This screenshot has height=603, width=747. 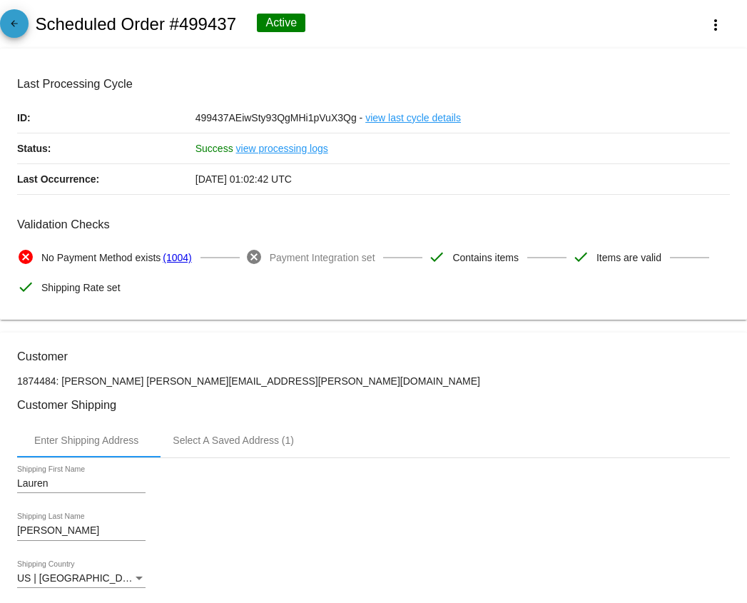 What do you see at coordinates (322, 258) in the screenshot?
I see `span: Payment Integration set` at bounding box center [322, 258].